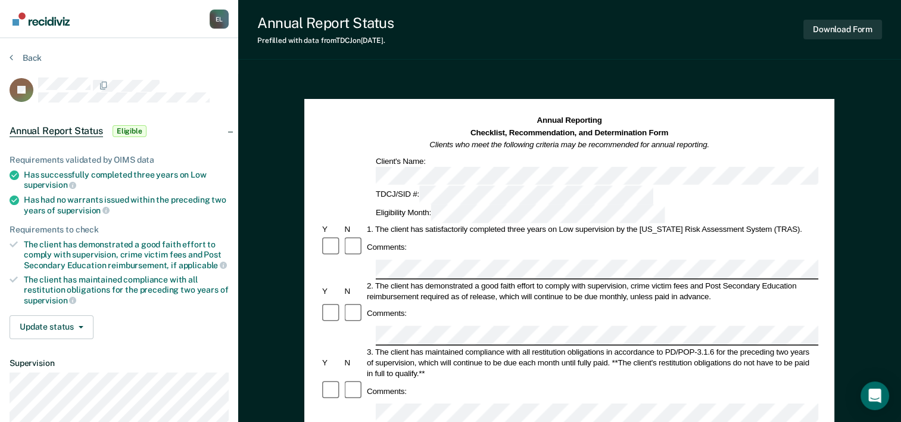 This screenshot has width=901, height=422. What do you see at coordinates (119, 160) in the screenshot?
I see `div: Requirements validated by OIMS data` at bounding box center [119, 160].